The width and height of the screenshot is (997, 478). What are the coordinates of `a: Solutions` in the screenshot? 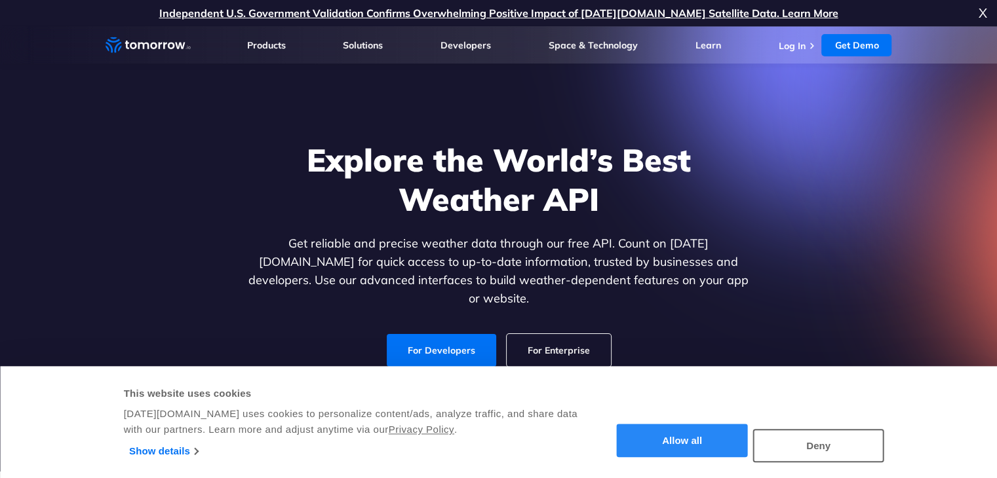 It's located at (362, 45).